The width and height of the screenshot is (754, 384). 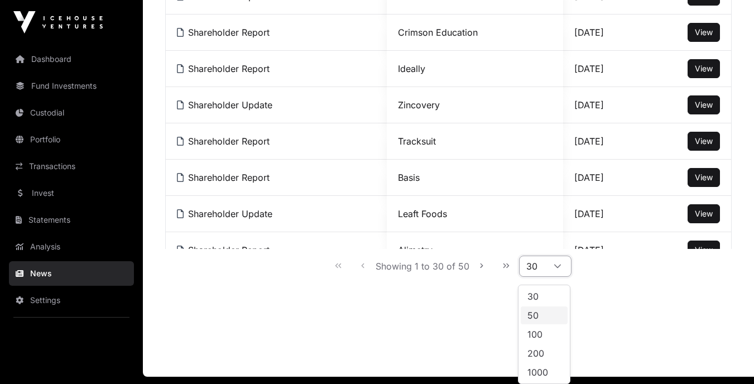 I want to click on a: Crimson Education, so click(x=438, y=32).